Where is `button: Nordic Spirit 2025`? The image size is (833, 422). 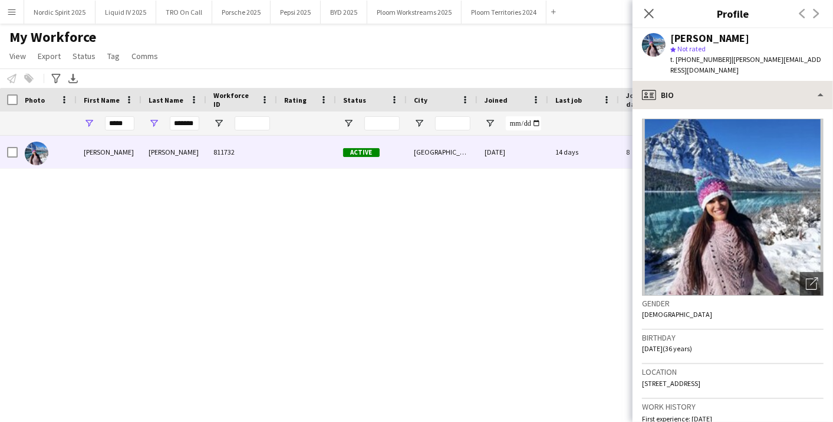 button: Nordic Spirit 2025 is located at coordinates (60, 12).